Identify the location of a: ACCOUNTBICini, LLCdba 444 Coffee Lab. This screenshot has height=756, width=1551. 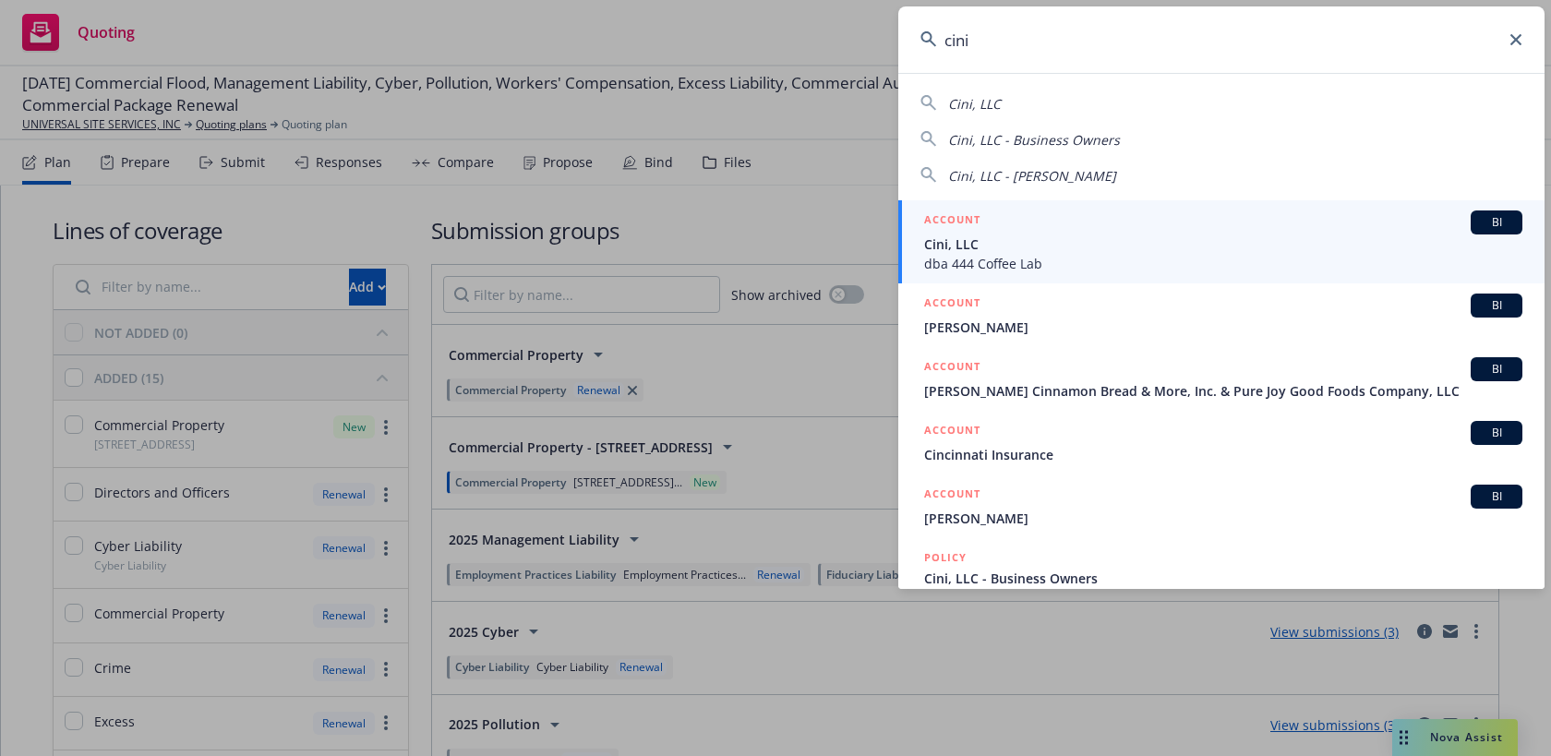
(1221, 242).